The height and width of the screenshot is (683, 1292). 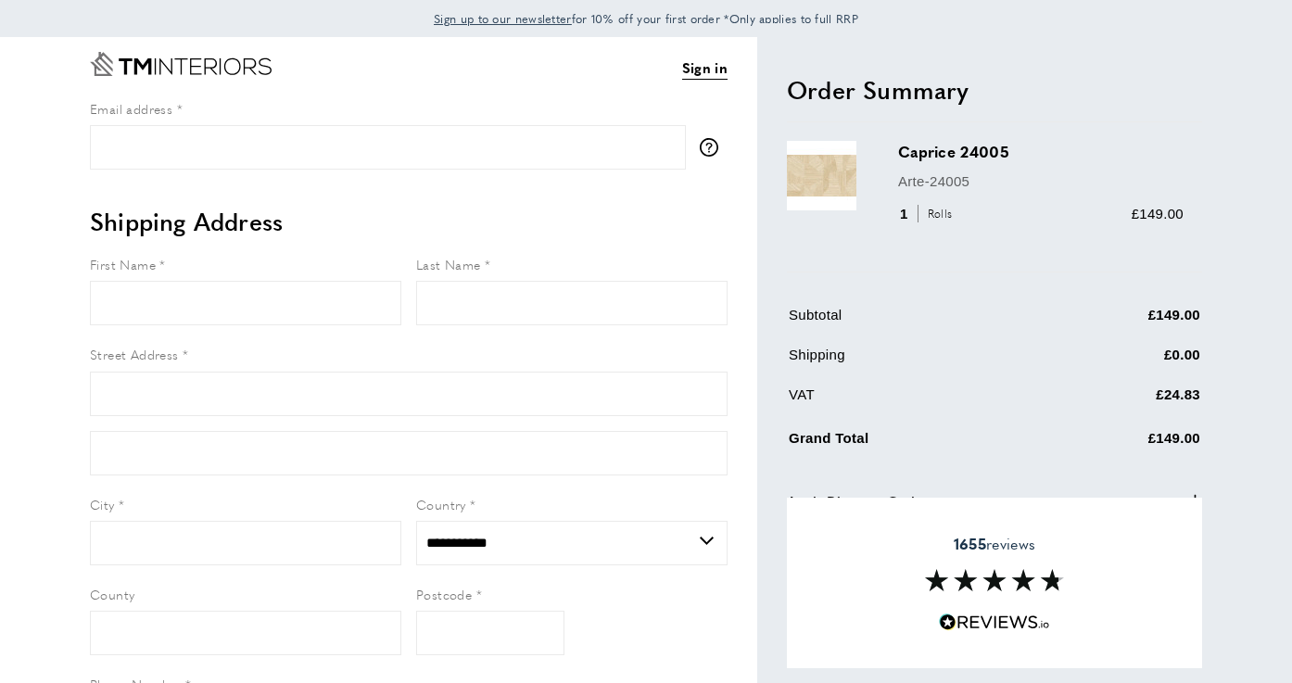 What do you see at coordinates (131, 108) in the screenshot?
I see `span: Email address` at bounding box center [131, 108].